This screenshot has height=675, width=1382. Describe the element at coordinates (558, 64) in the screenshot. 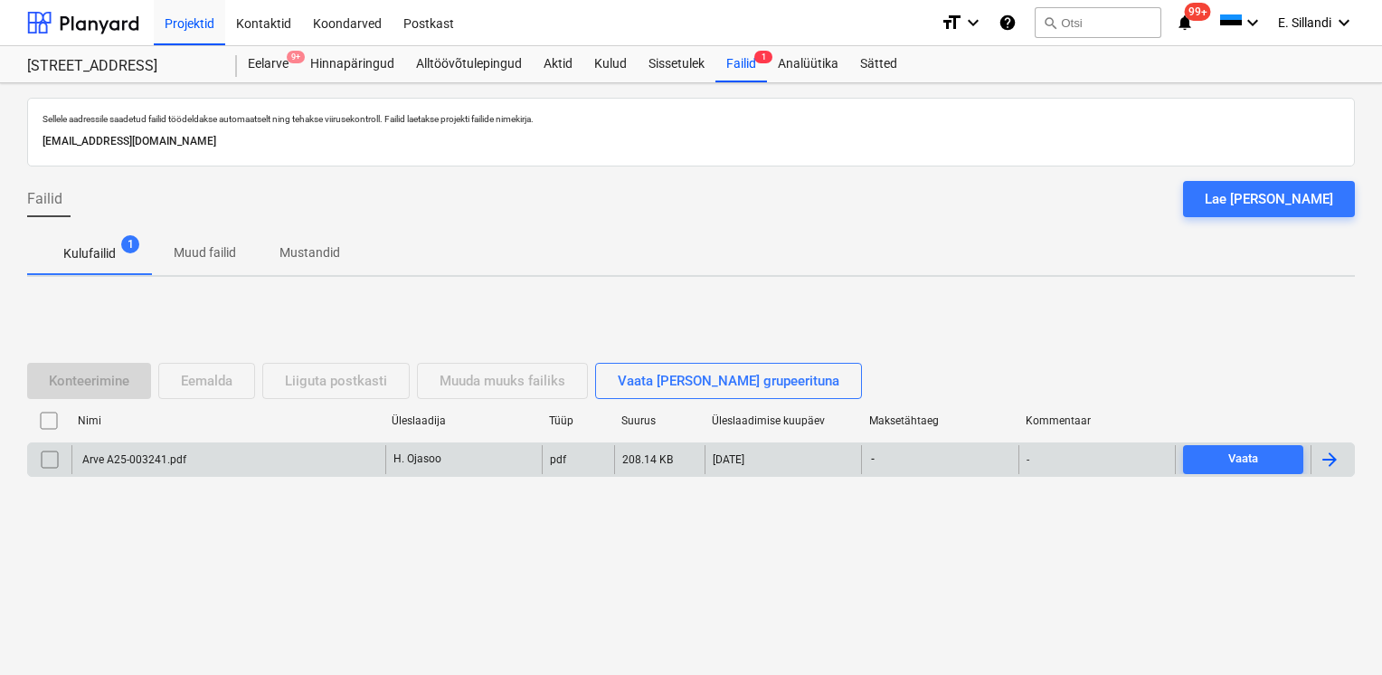

I see `a: Aktid` at that location.